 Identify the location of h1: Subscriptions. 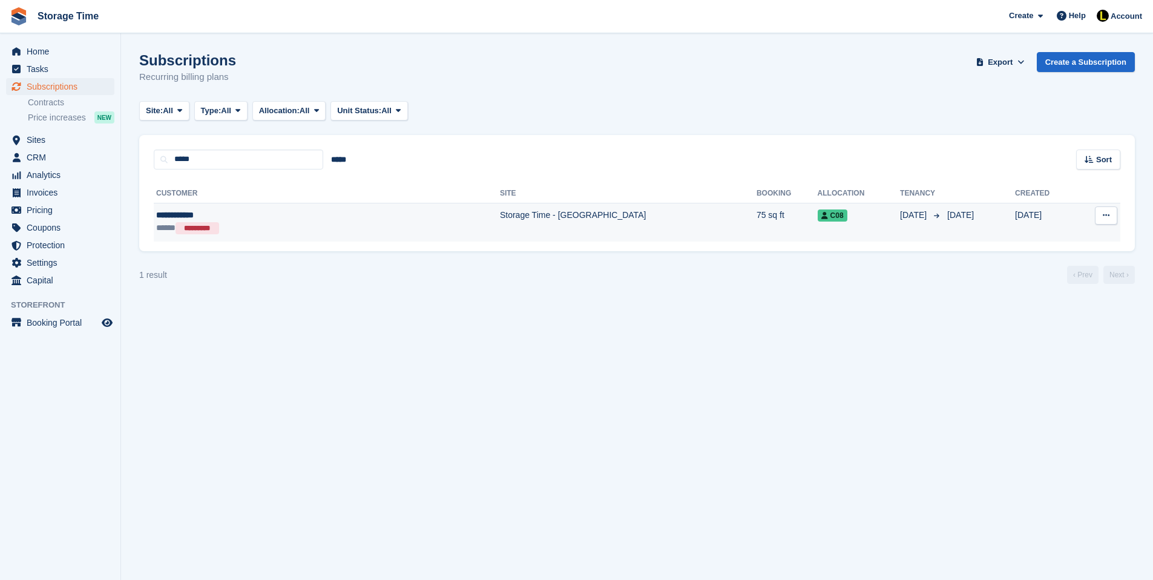
(188, 60).